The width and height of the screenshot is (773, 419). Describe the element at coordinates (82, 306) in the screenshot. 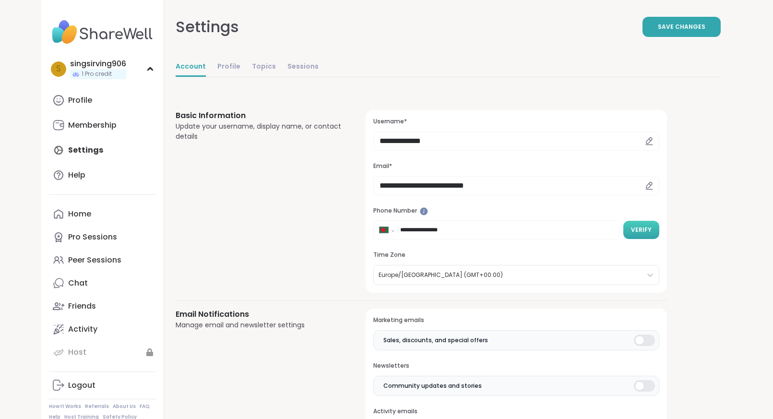

I see `div: Friends` at that location.